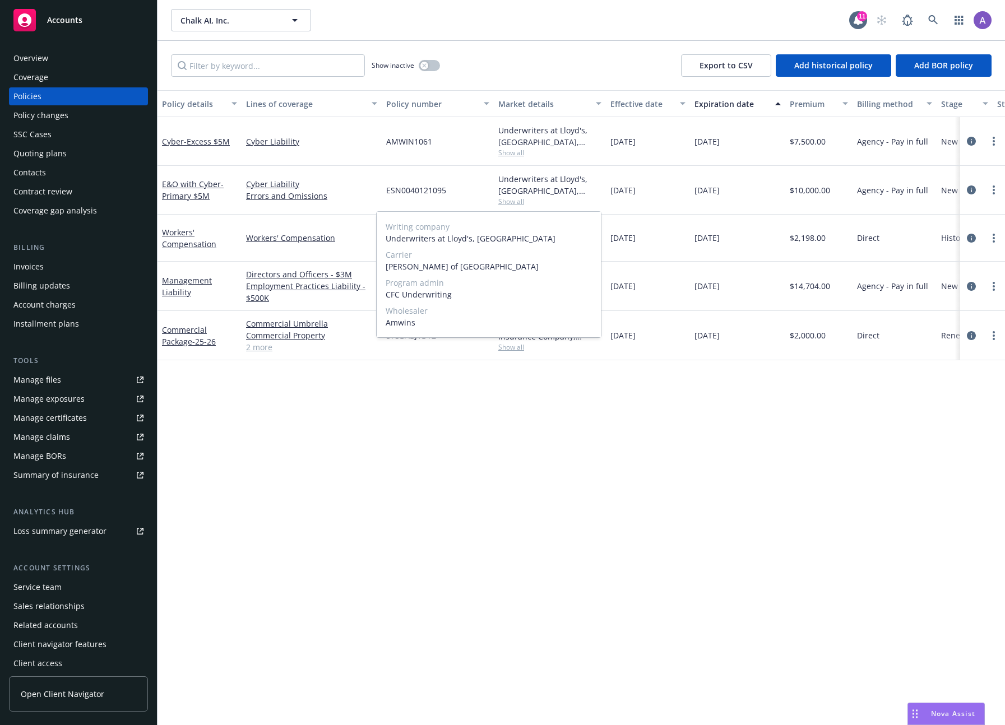 This screenshot has width=1005, height=725. I want to click on span: - Excess $5M, so click(207, 141).